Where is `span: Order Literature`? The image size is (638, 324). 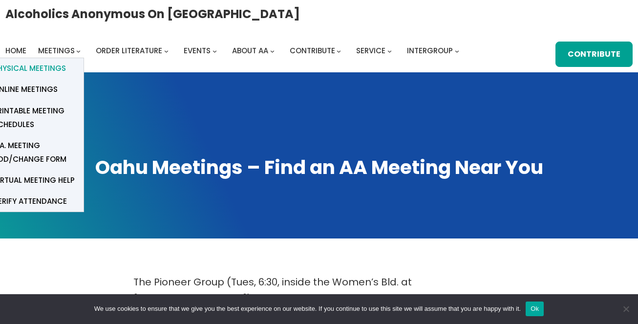 span: Order Literature is located at coordinates (129, 50).